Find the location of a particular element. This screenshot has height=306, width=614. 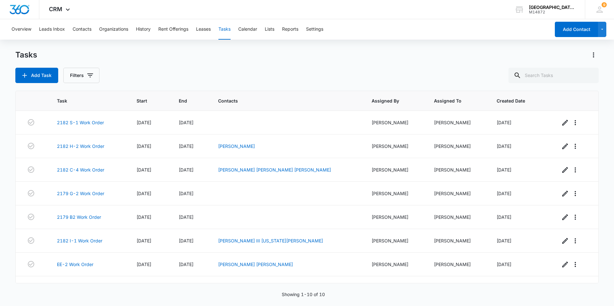

span: End is located at coordinates (186, 101).